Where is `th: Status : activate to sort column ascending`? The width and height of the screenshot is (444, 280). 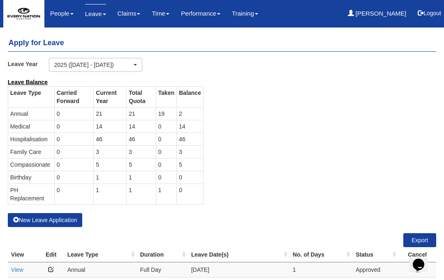
th: Status : activate to sort column ascending is located at coordinates (375, 255).